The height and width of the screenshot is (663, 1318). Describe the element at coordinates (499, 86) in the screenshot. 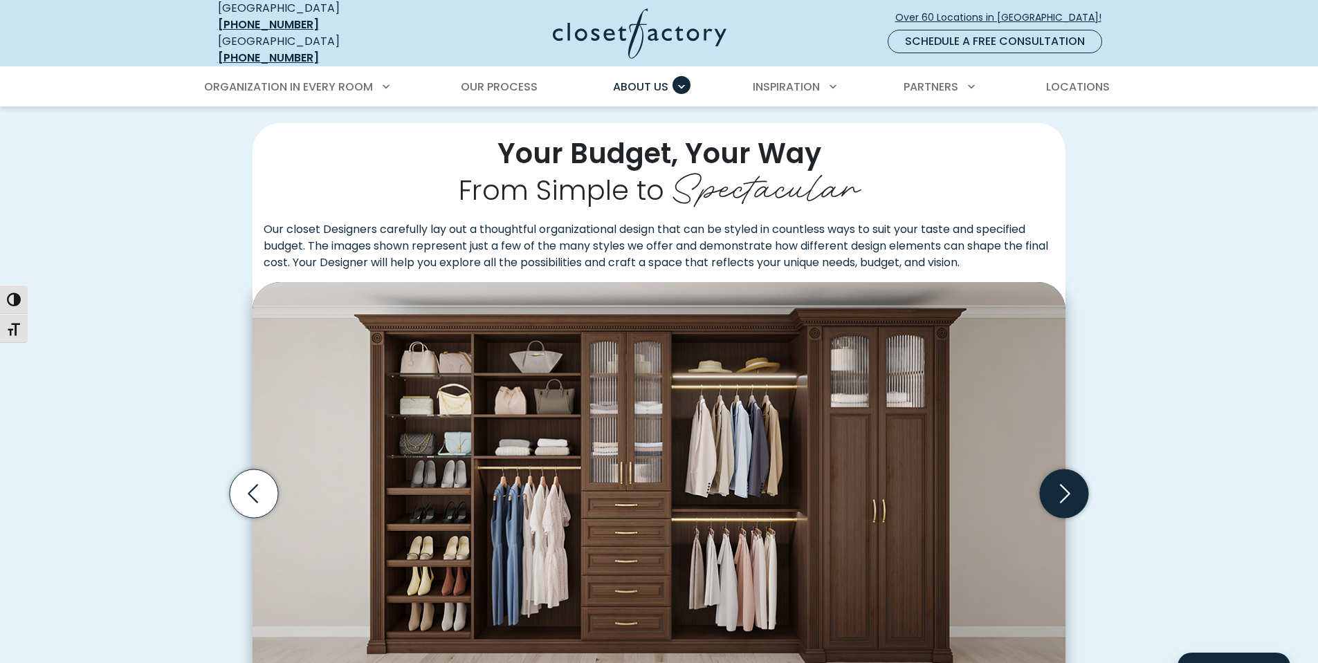

I see `span: Our Process` at that location.